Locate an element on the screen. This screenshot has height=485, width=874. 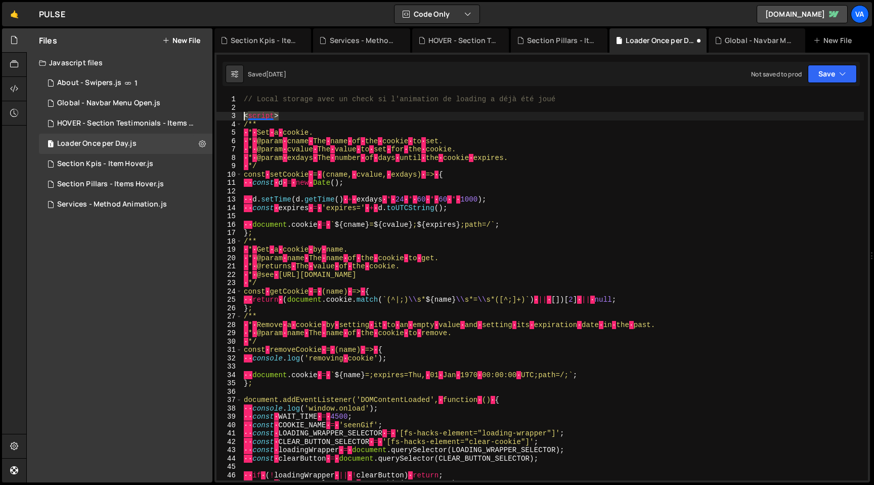
div: 33 is located at coordinates (229, 366).